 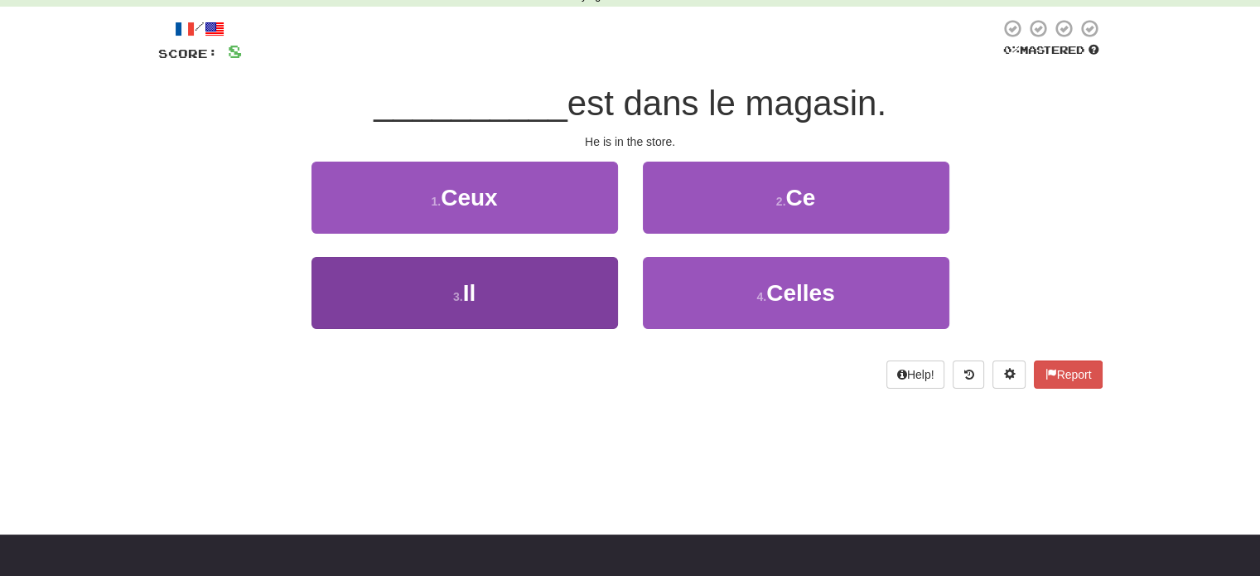 What do you see at coordinates (630, 142) in the screenshot?
I see `div: He is in the store.` at bounding box center [630, 142].